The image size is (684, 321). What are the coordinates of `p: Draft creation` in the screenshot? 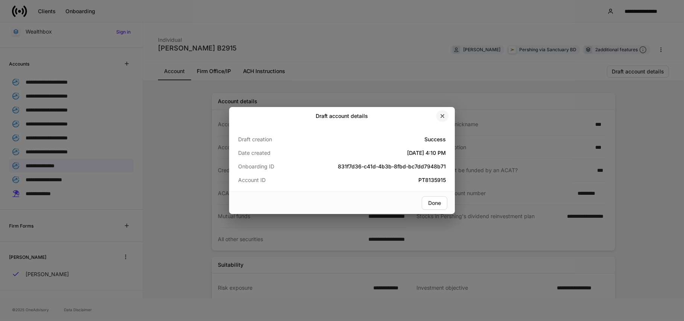 It's located at (273, 139).